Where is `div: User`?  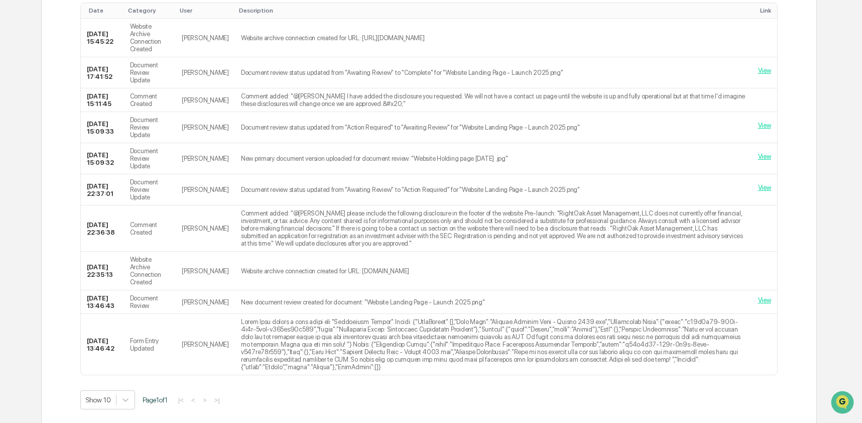
div: User is located at coordinates (205, 11).